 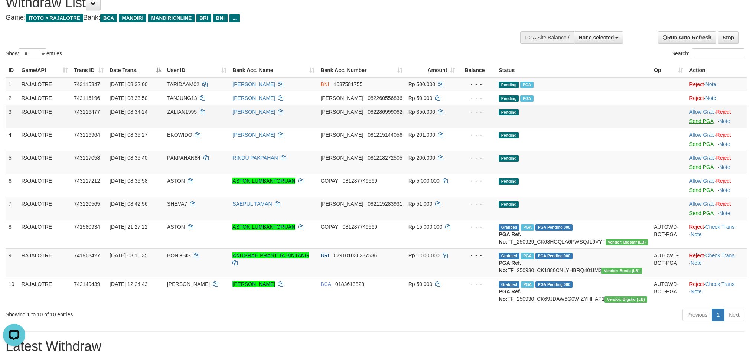 What do you see at coordinates (87, 284) in the screenshot?
I see `span: 742149439` at bounding box center [87, 284].